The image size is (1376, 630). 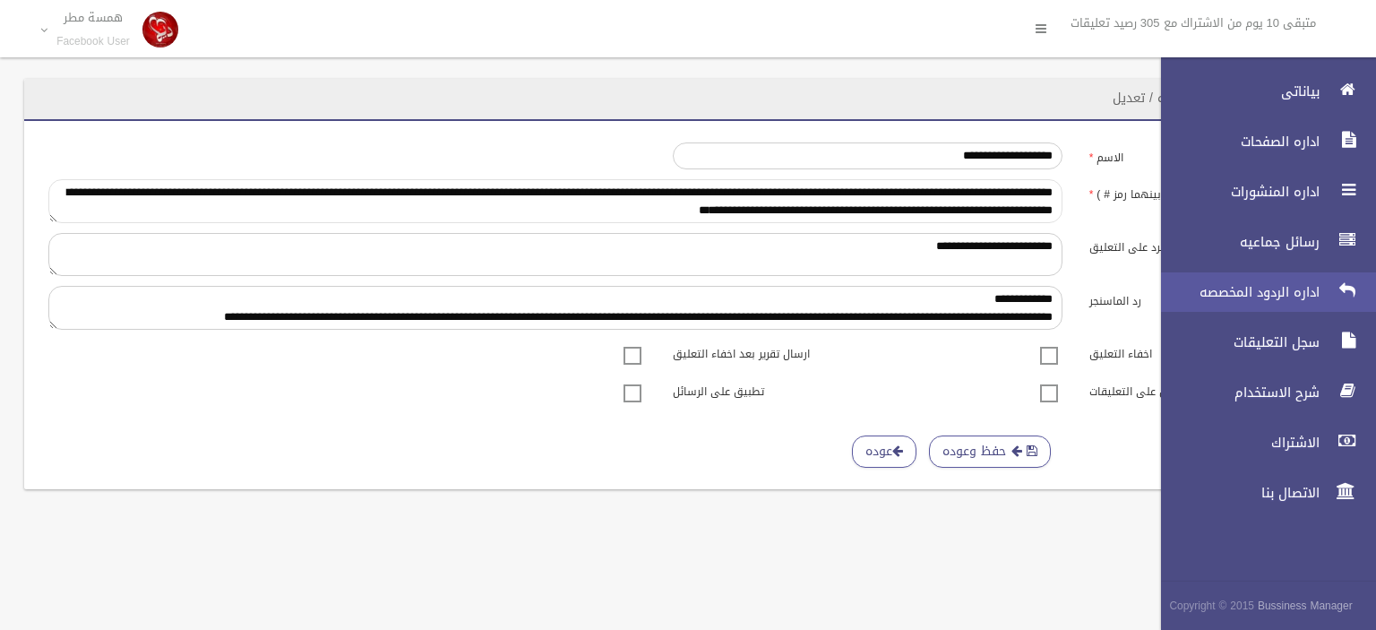 What do you see at coordinates (93, 41) in the screenshot?
I see `small: Facebook User` at bounding box center [93, 41].